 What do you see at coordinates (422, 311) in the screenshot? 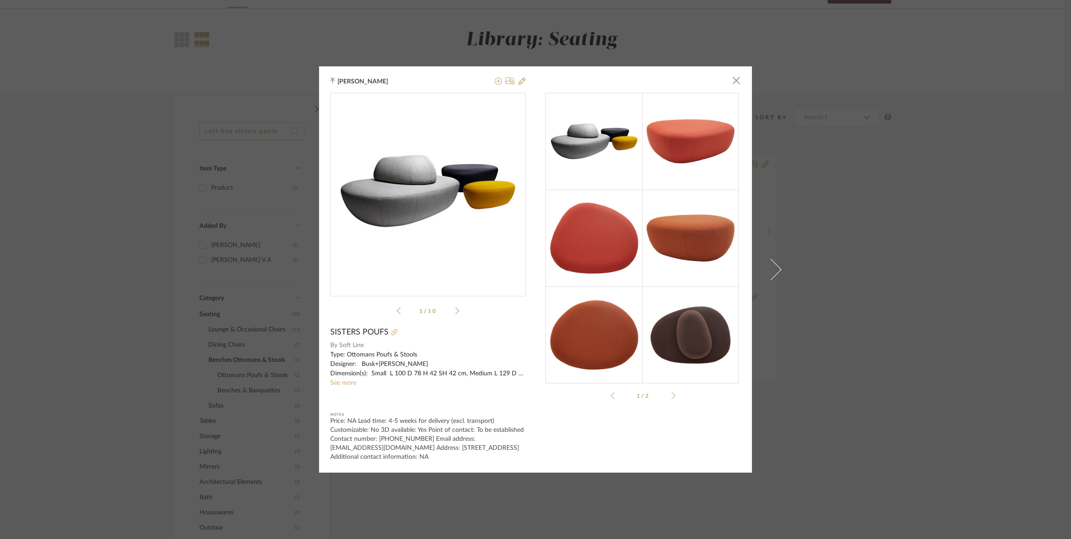
I see `span: 1` at bounding box center [422, 311].